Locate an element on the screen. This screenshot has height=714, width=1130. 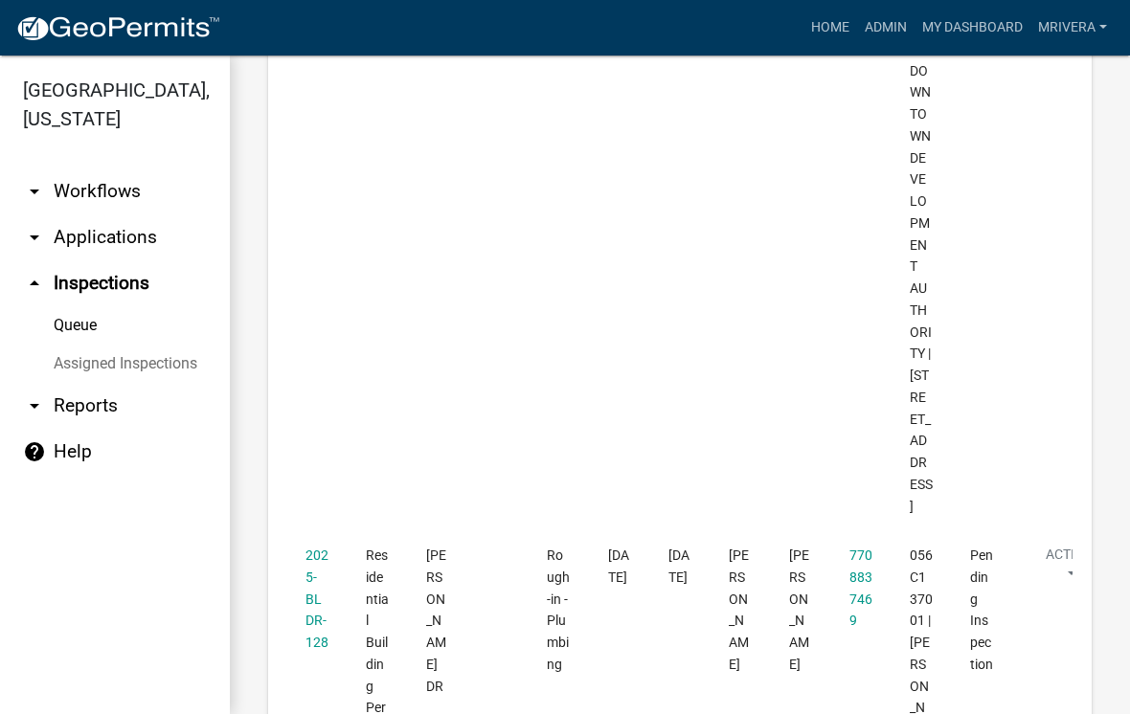
a: Admin is located at coordinates (885, 28).